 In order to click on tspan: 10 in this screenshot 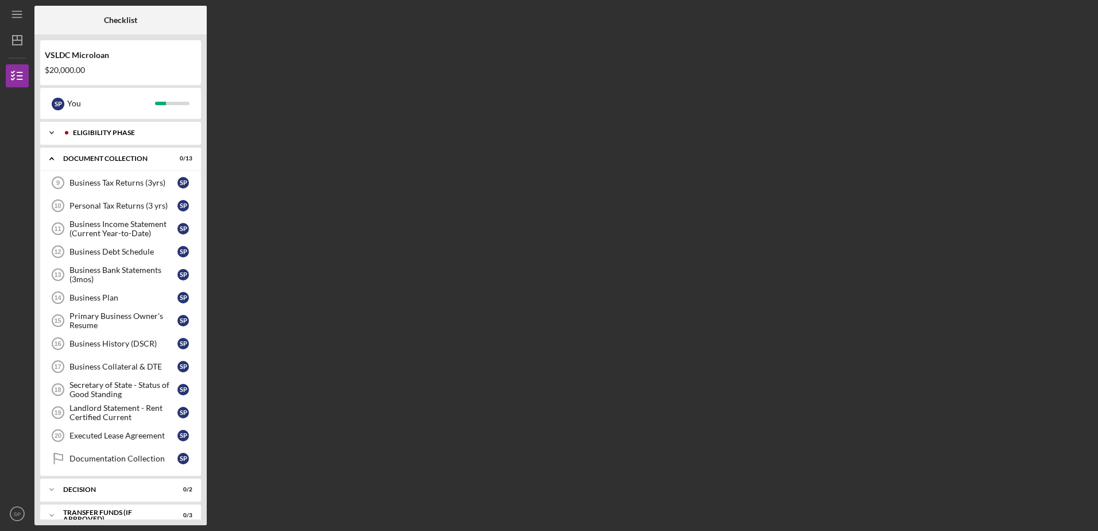, I will do `click(57, 206)`.